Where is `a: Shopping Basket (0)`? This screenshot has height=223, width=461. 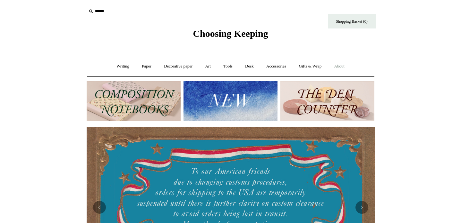
a: Shopping Basket (0) is located at coordinates (352, 21).